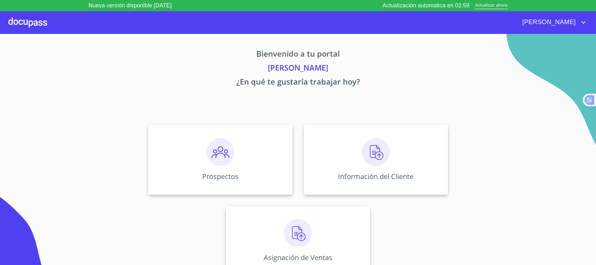 This screenshot has width=596, height=265. What do you see at coordinates (298, 83) in the screenshot?
I see `p: ¿En qué te gustaría trabajar hoy?` at bounding box center [298, 83].